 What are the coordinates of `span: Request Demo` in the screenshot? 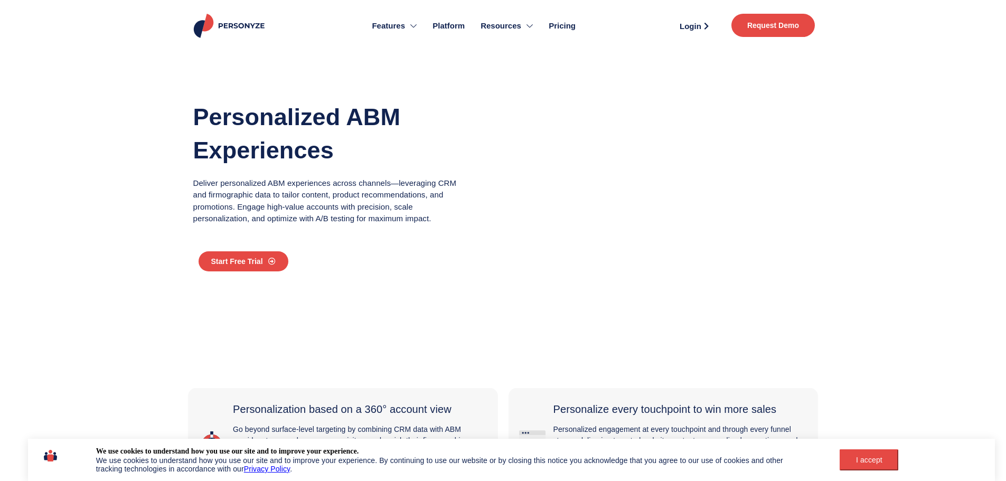 It's located at (773, 25).